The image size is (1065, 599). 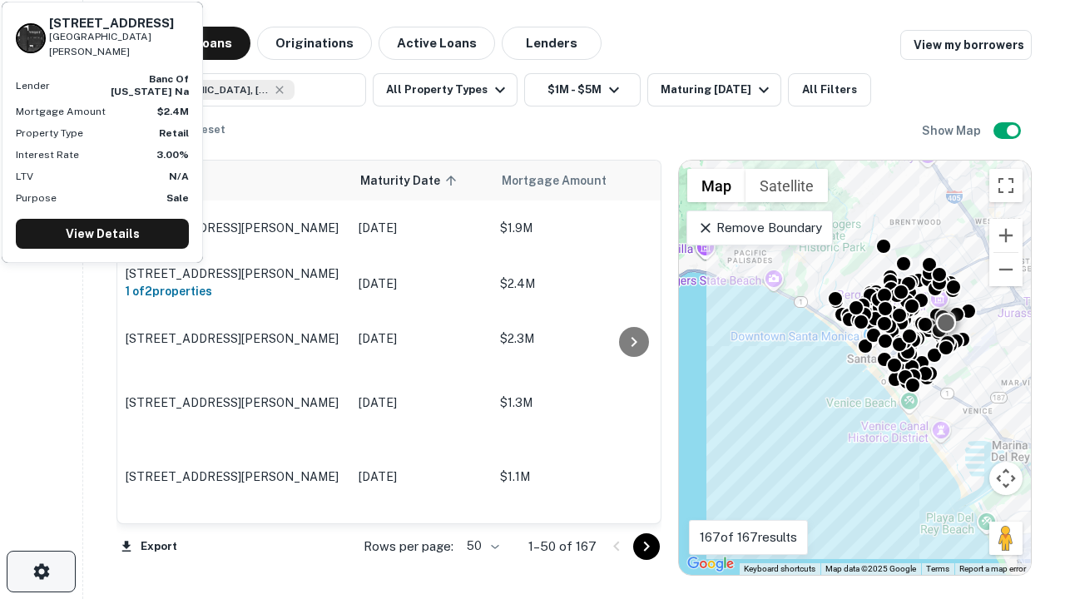 I want to click on h6: Show Map, so click(x=952, y=131).